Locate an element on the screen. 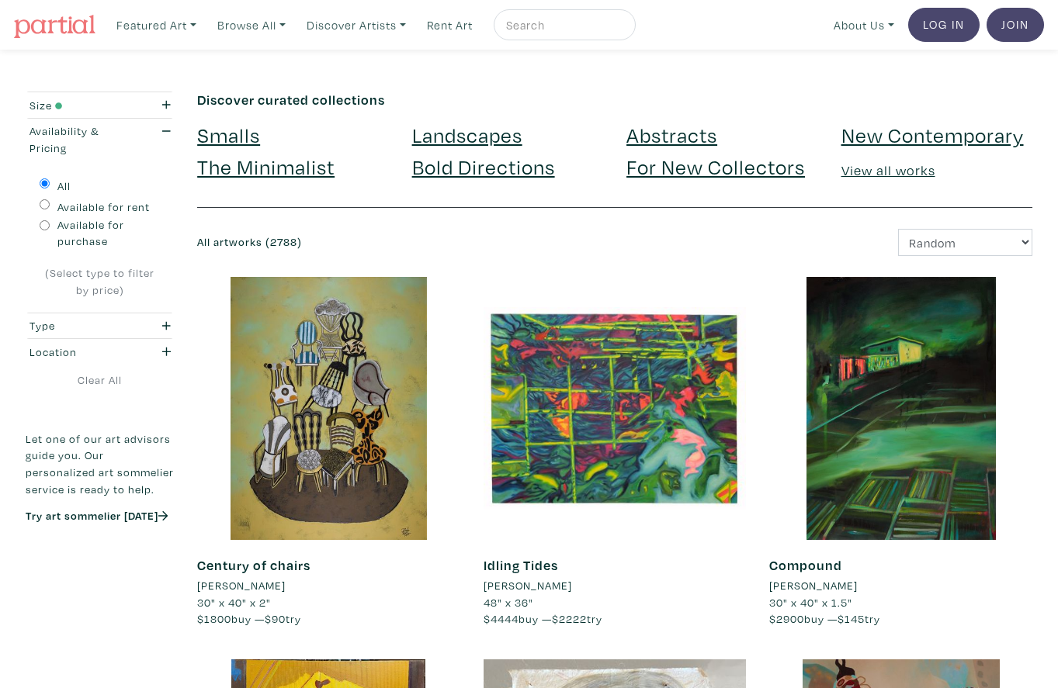 The height and width of the screenshot is (688, 1058). div: Type is located at coordinates (79, 326).